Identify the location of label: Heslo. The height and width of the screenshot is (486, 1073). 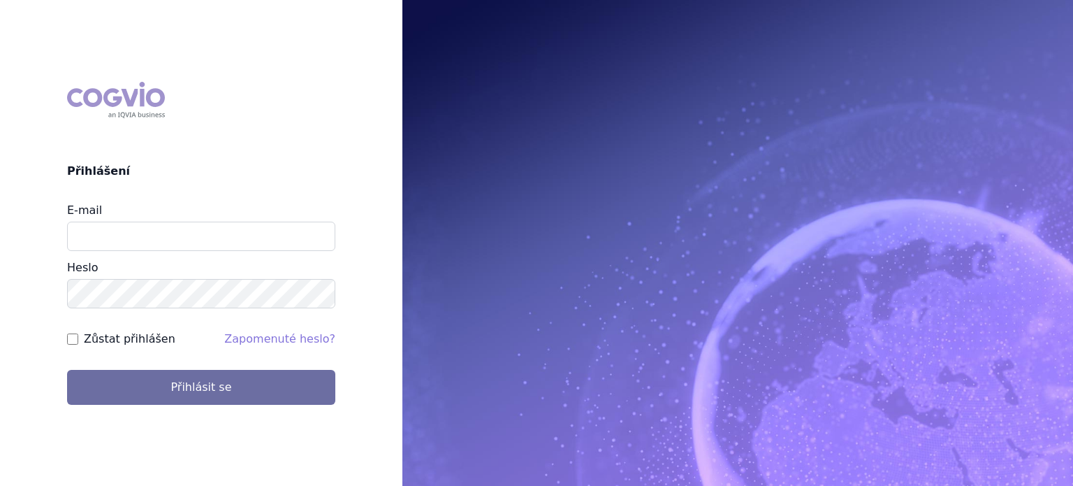
(82, 267).